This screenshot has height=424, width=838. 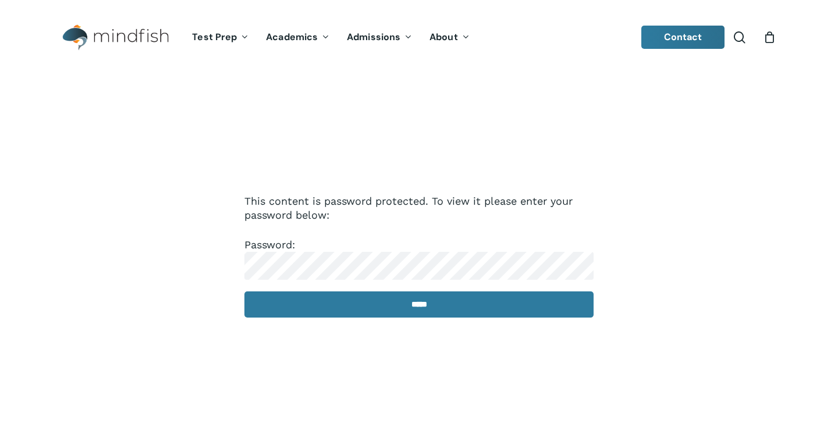 What do you see at coordinates (297, 37) in the screenshot?
I see `a: Academics` at bounding box center [297, 37].